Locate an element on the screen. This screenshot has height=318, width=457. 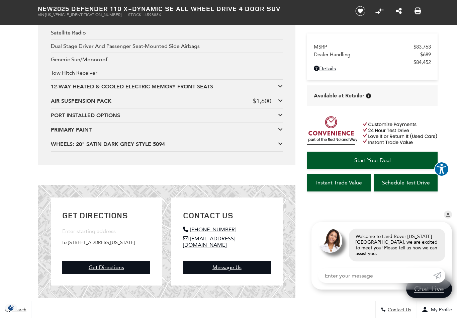
input: Enter your message is located at coordinates (376, 276).